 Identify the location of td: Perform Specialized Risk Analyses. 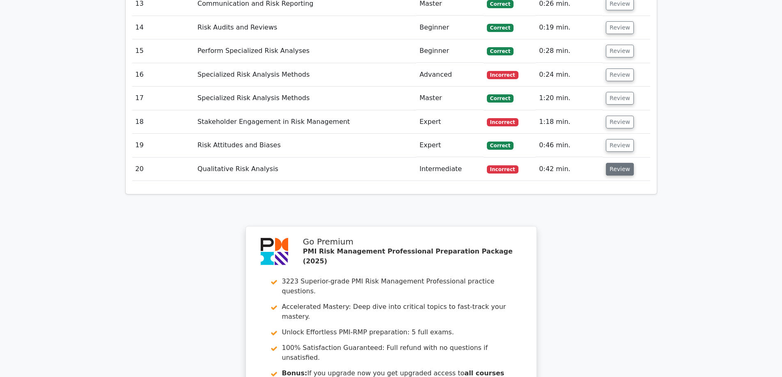
(305, 51).